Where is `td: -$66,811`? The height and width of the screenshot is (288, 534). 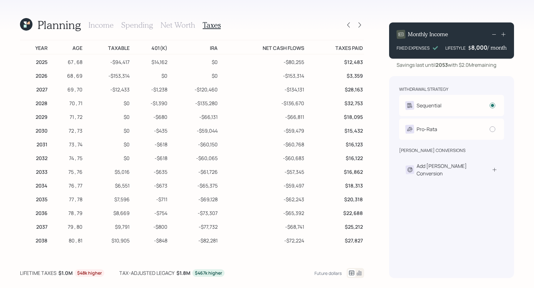 td: -$66,811 is located at coordinates (262, 116).